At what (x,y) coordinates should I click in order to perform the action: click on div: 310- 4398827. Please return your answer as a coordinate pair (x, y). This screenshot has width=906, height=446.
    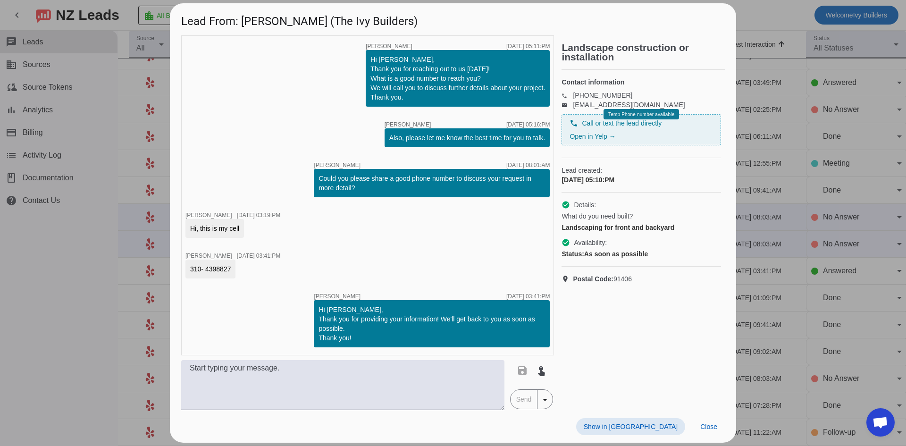
    Looking at the image, I should click on (210, 269).